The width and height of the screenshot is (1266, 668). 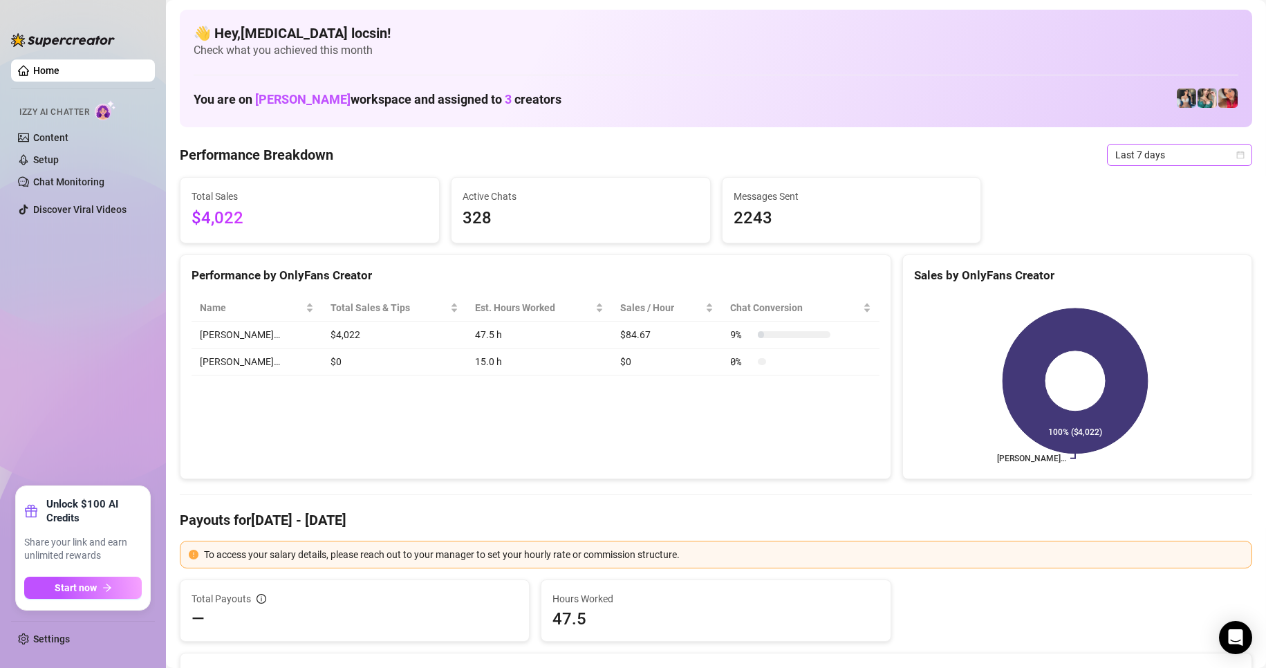 I want to click on span: 9 %, so click(x=741, y=335).